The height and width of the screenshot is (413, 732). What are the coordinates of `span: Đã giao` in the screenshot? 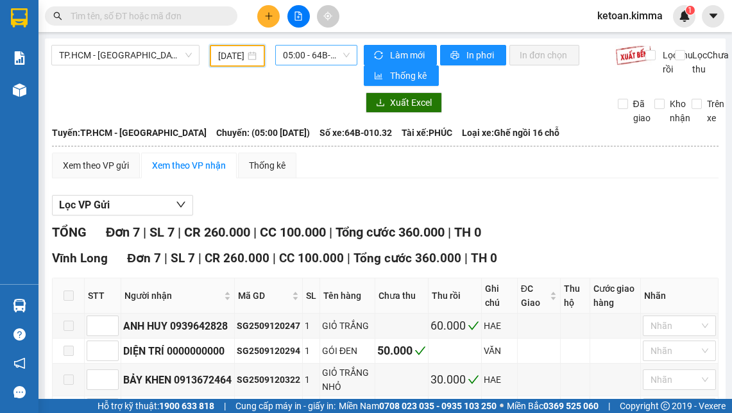 It's located at (641, 111).